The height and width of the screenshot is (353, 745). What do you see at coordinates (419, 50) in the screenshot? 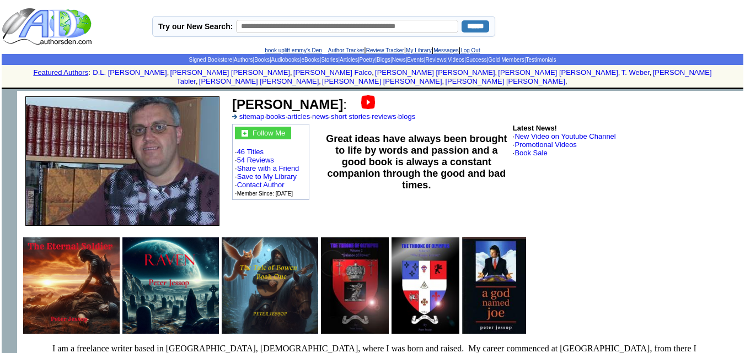
I see `a: My Library` at bounding box center [419, 50].